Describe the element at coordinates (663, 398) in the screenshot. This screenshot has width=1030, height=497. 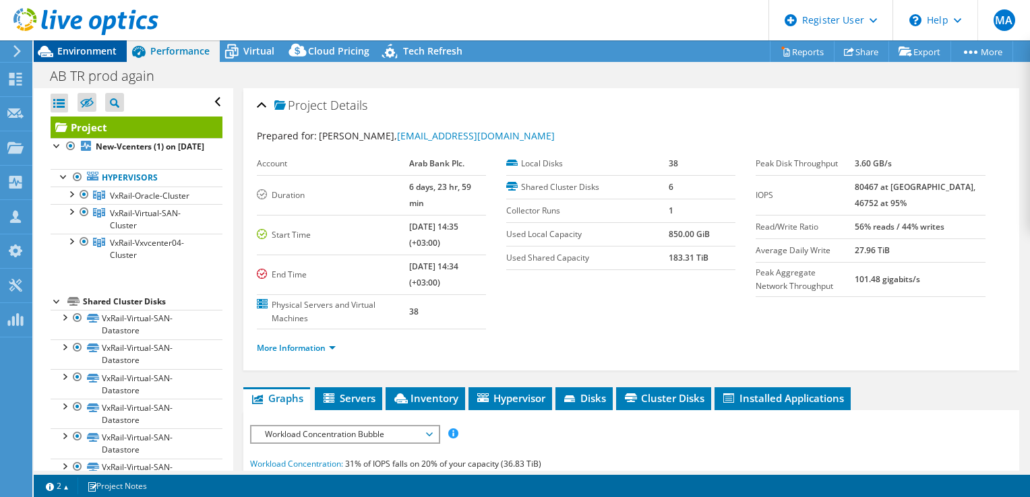
I see `span: Cluster Disks` at that location.